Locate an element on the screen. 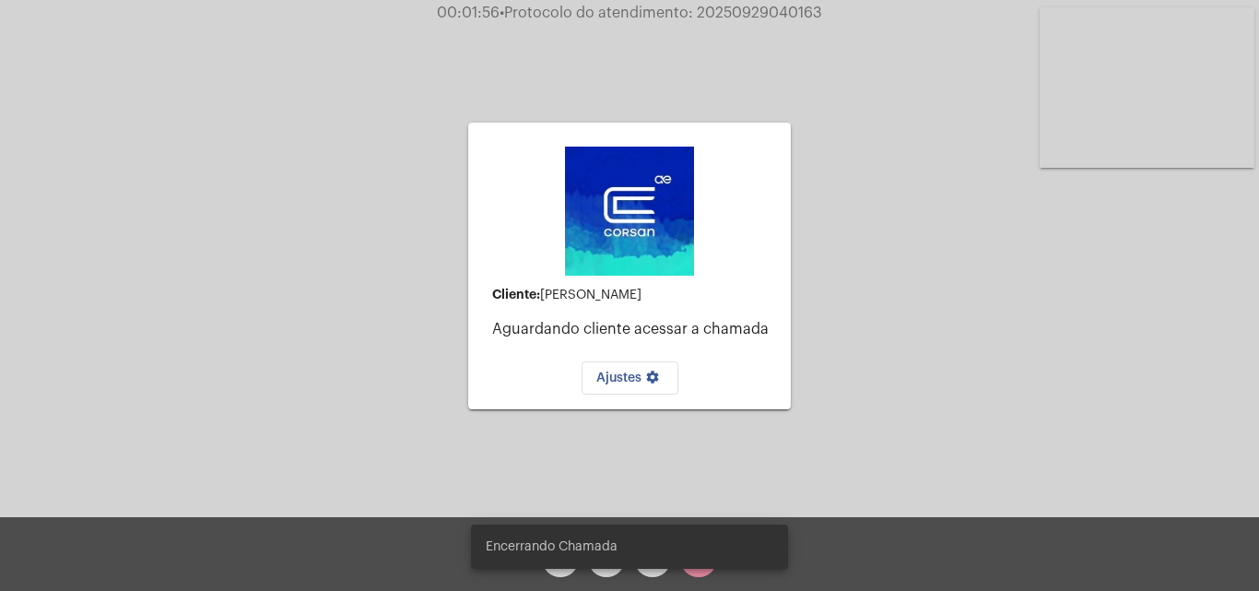 This screenshot has width=1259, height=591. span: Protocolo do atendimento: 20250929040163 is located at coordinates (661, 13).